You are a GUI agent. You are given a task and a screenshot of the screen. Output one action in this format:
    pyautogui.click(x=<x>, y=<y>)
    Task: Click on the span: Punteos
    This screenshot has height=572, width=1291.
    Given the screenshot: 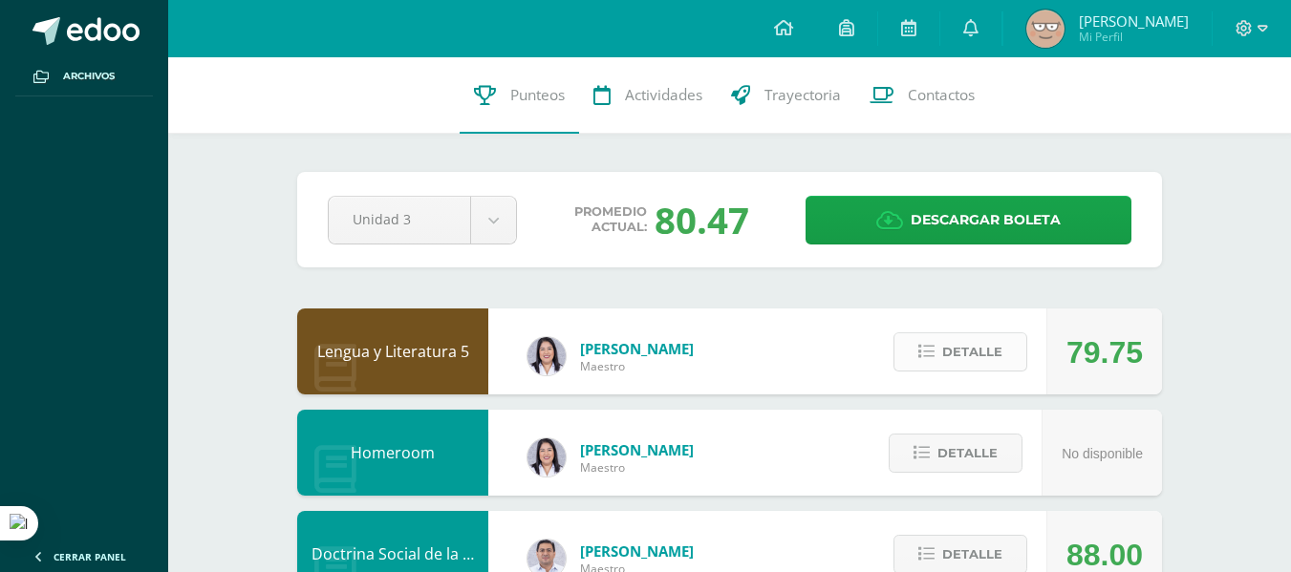 What is the action you would take?
    pyautogui.click(x=537, y=95)
    